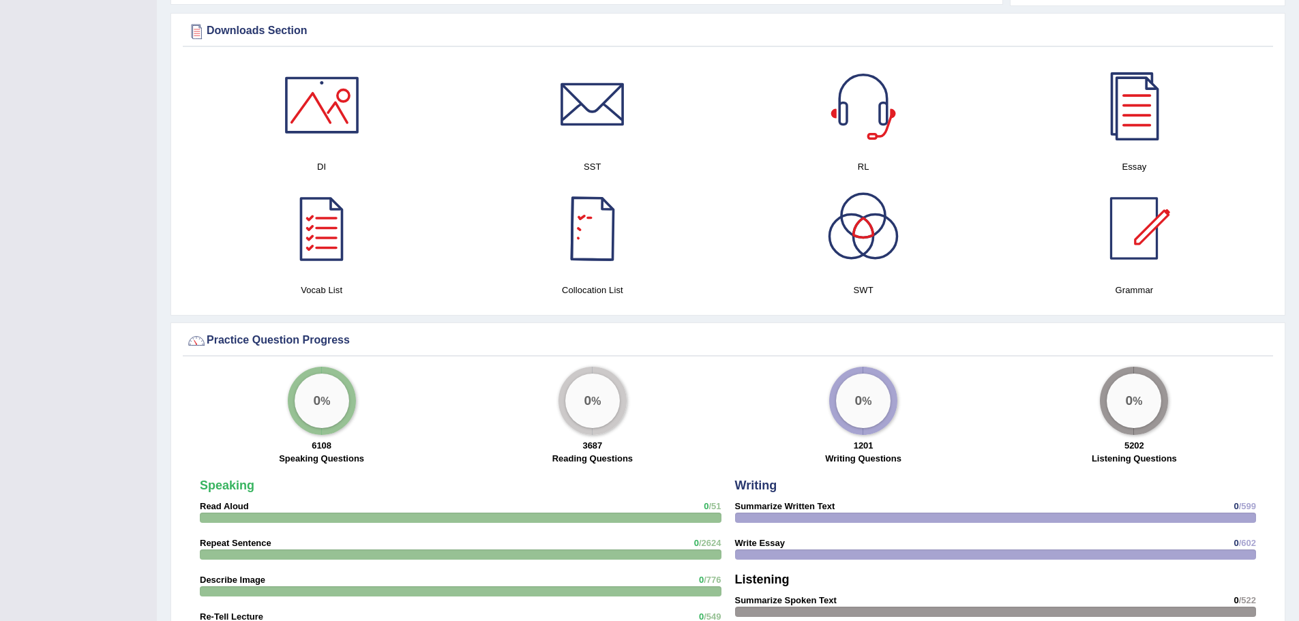 The image size is (1299, 621). I want to click on strong: Repeat Sentence, so click(235, 543).